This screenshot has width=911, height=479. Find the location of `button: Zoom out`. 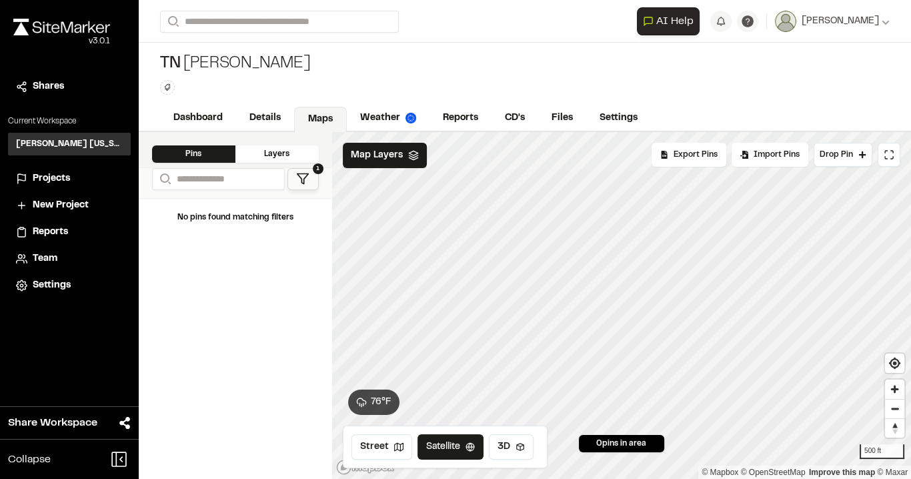

button: Zoom out is located at coordinates (894, 408).